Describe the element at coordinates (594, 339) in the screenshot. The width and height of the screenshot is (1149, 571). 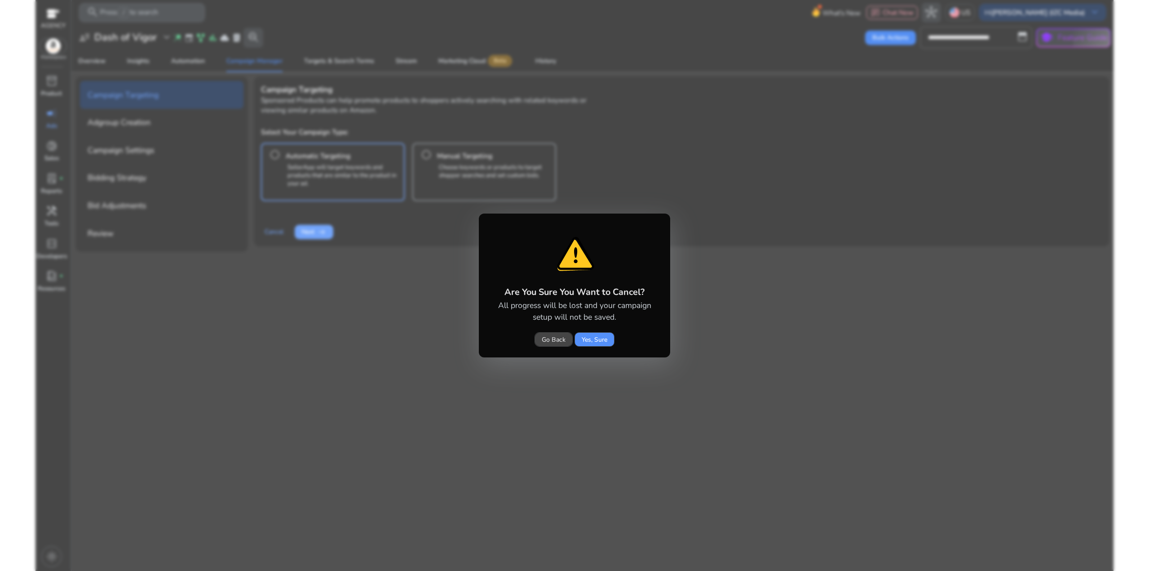
I see `button: Yes, Sure` at that location.